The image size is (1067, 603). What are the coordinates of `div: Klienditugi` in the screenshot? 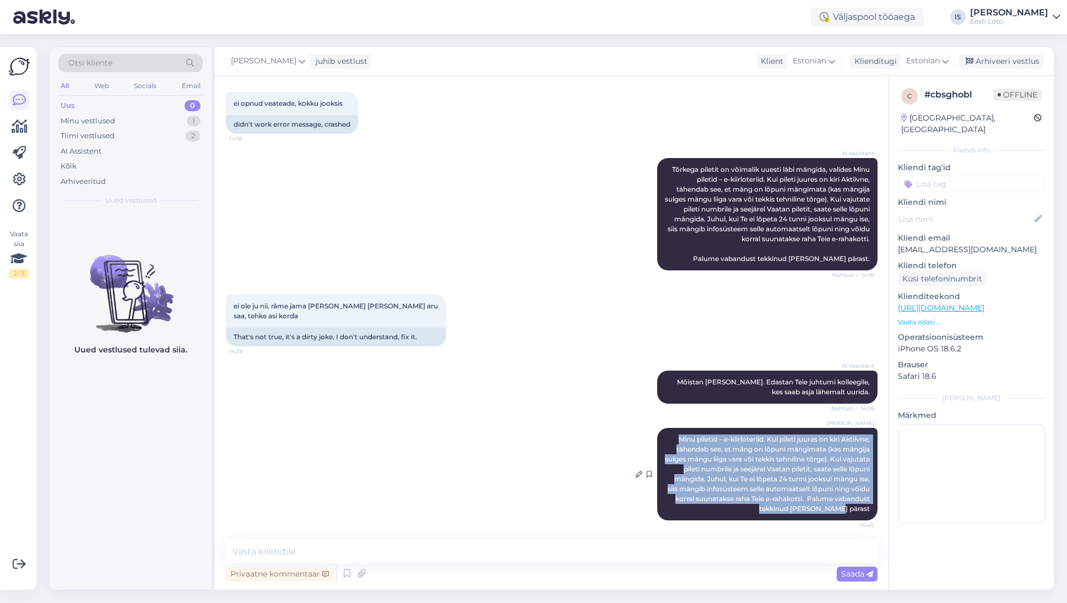 It's located at (873, 61).